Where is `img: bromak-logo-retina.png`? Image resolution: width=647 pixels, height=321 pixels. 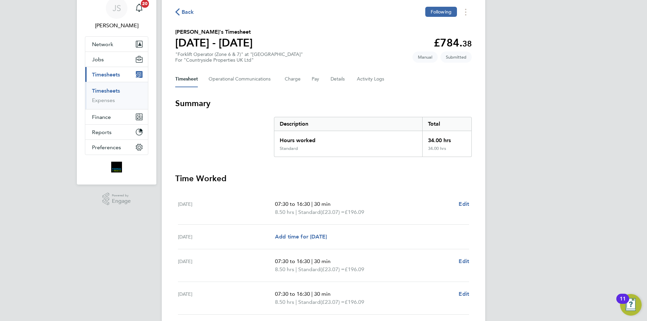 img: bromak-logo-retina.png is located at coordinates (117, 167).